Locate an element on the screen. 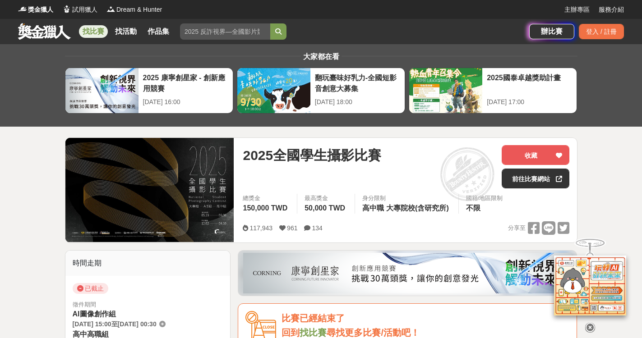 Image resolution: width=642 pixels, height=338 pixels. span: 分享至 is located at coordinates (517, 228).